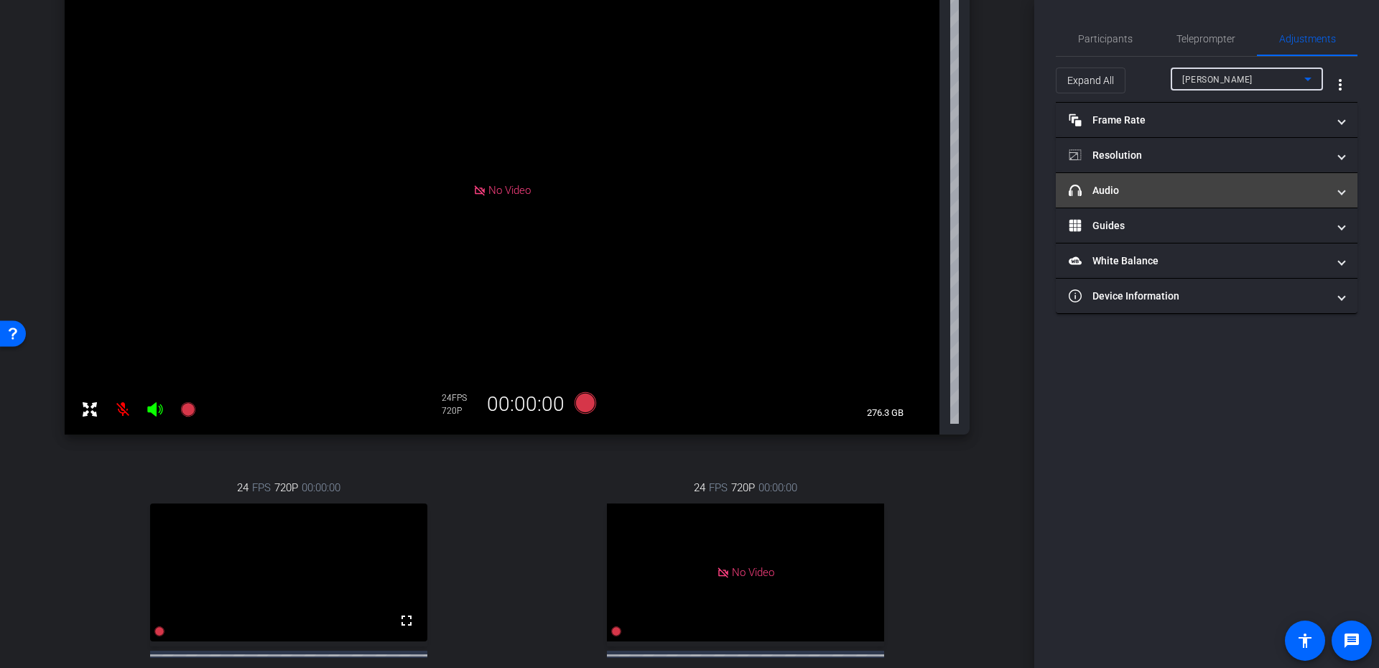  I want to click on mat-icon: fullscreen, so click(406, 620).